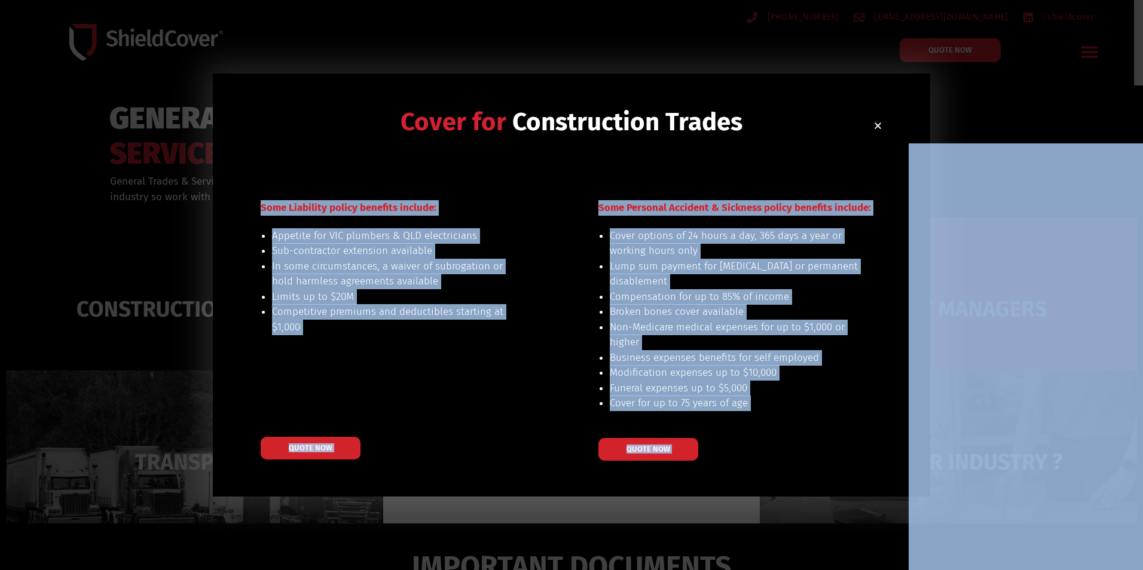 The width and height of the screenshot is (1143, 570). What do you see at coordinates (734, 373) in the screenshot?
I see `li: Modification expenses up to $10,000` at bounding box center [734, 373].